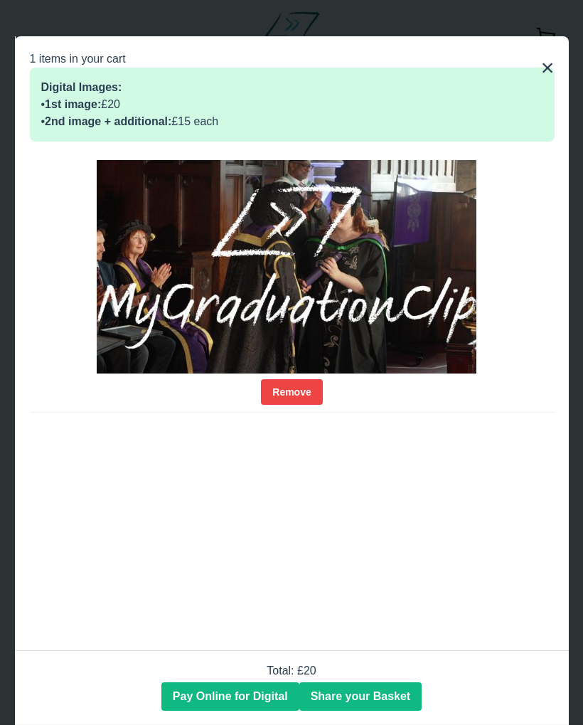 The height and width of the screenshot is (725, 583). I want to click on span: 2nd image + additional:, so click(108, 121).